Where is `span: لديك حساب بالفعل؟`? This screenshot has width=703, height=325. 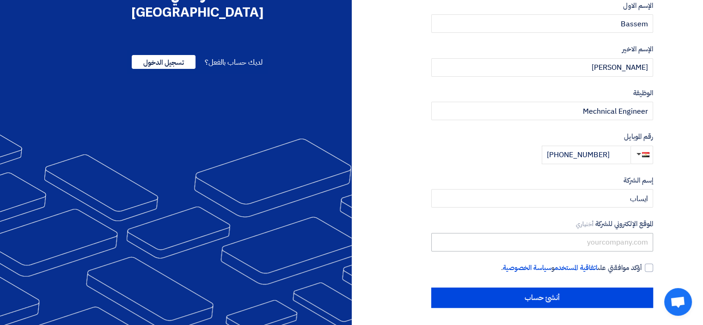 span: لديك حساب بالفعل؟ is located at coordinates (233, 62).